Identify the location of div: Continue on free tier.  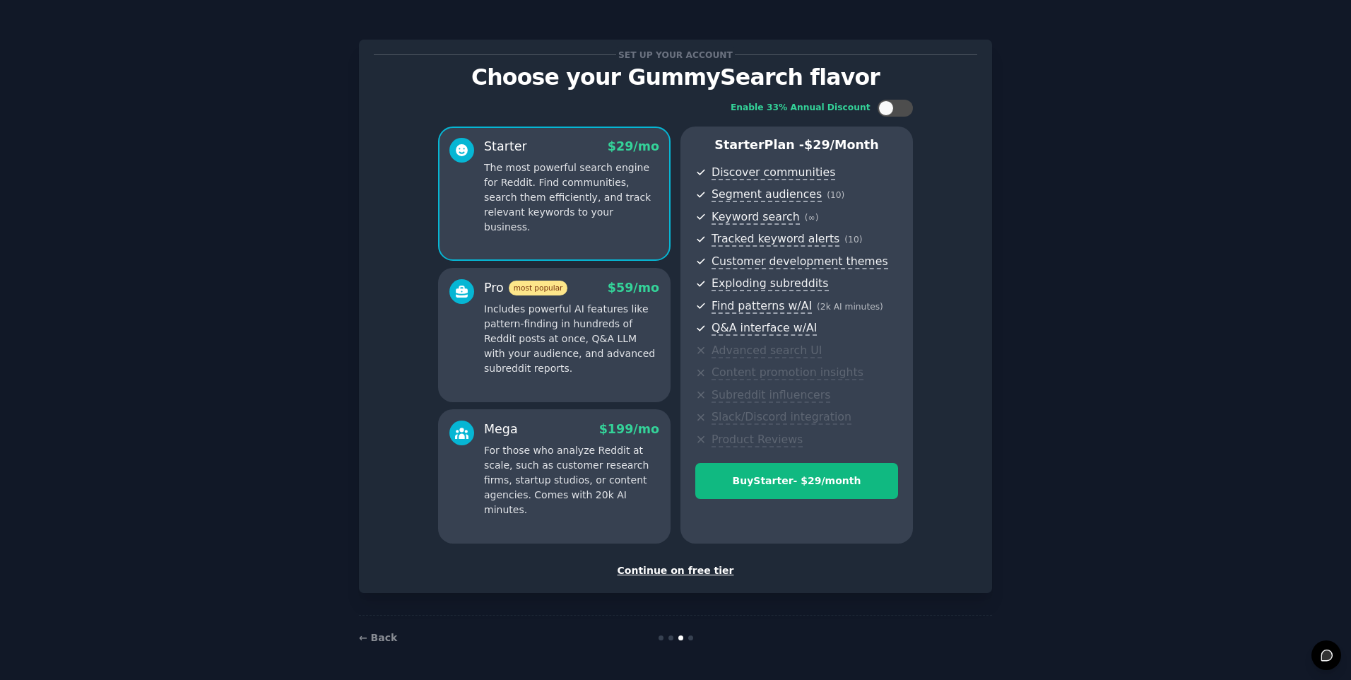
(675, 570).